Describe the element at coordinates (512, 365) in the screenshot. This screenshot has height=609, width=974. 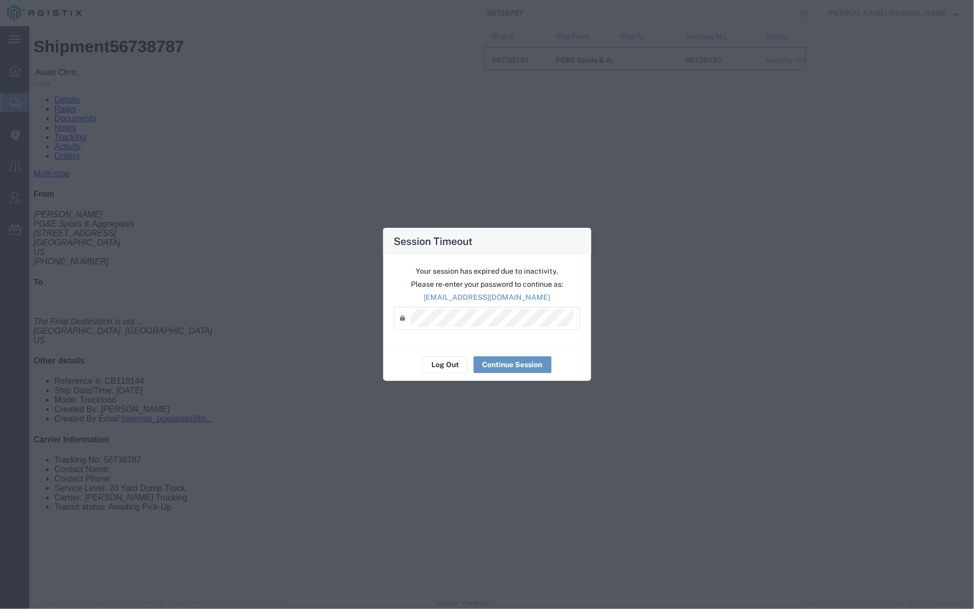
I see `button: Continue Session` at that location.